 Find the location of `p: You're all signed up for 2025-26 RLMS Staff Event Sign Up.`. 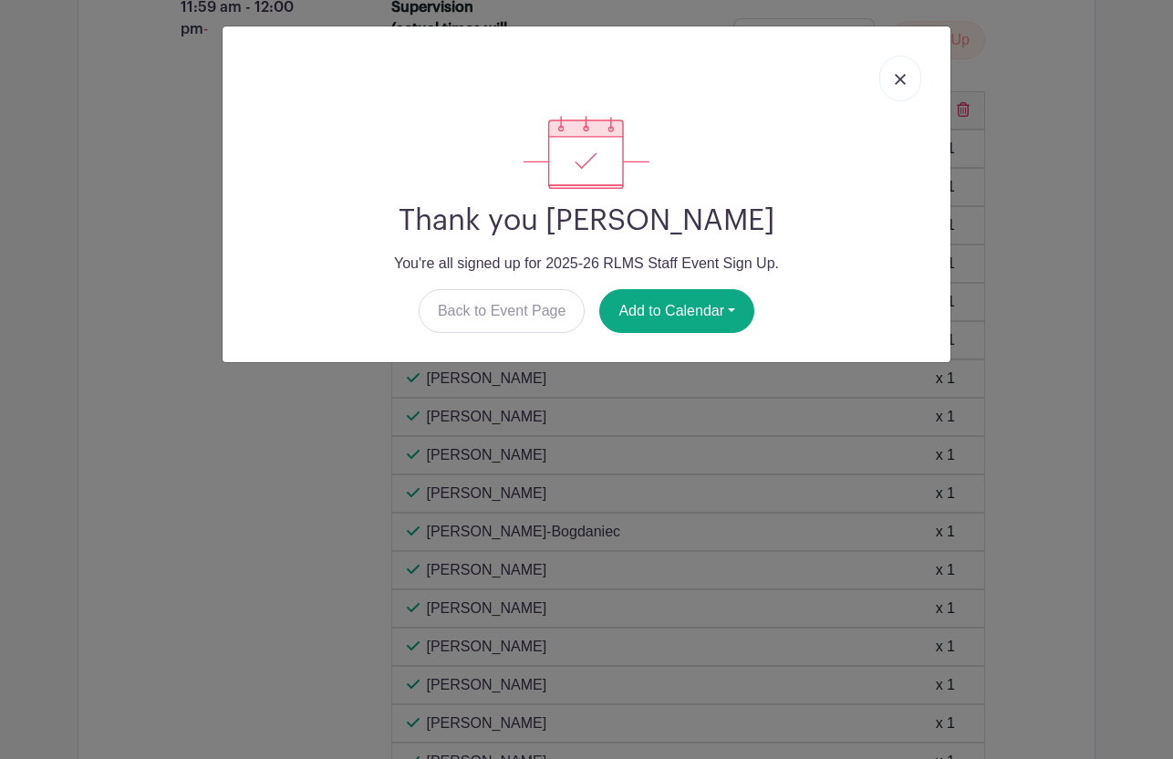

p: You're all signed up for 2025-26 RLMS Staff Event Sign Up. is located at coordinates (587, 264).